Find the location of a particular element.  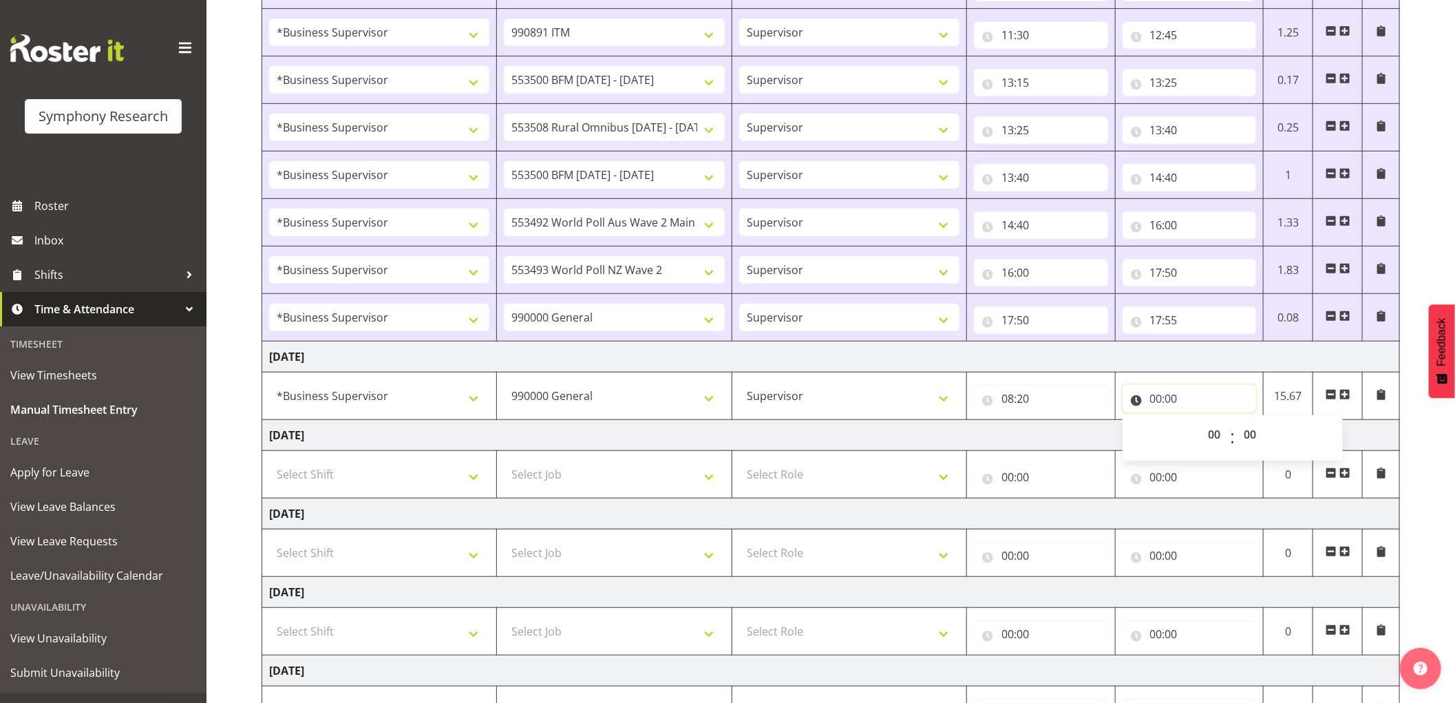

span: View Timesheets is located at coordinates (103, 375).